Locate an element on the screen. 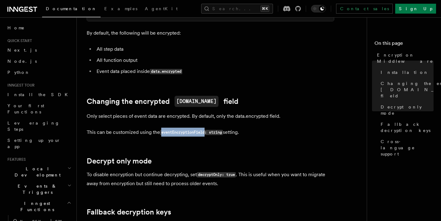 The width and height of the screenshot is (441, 221). span: Home is located at coordinates (16, 28).